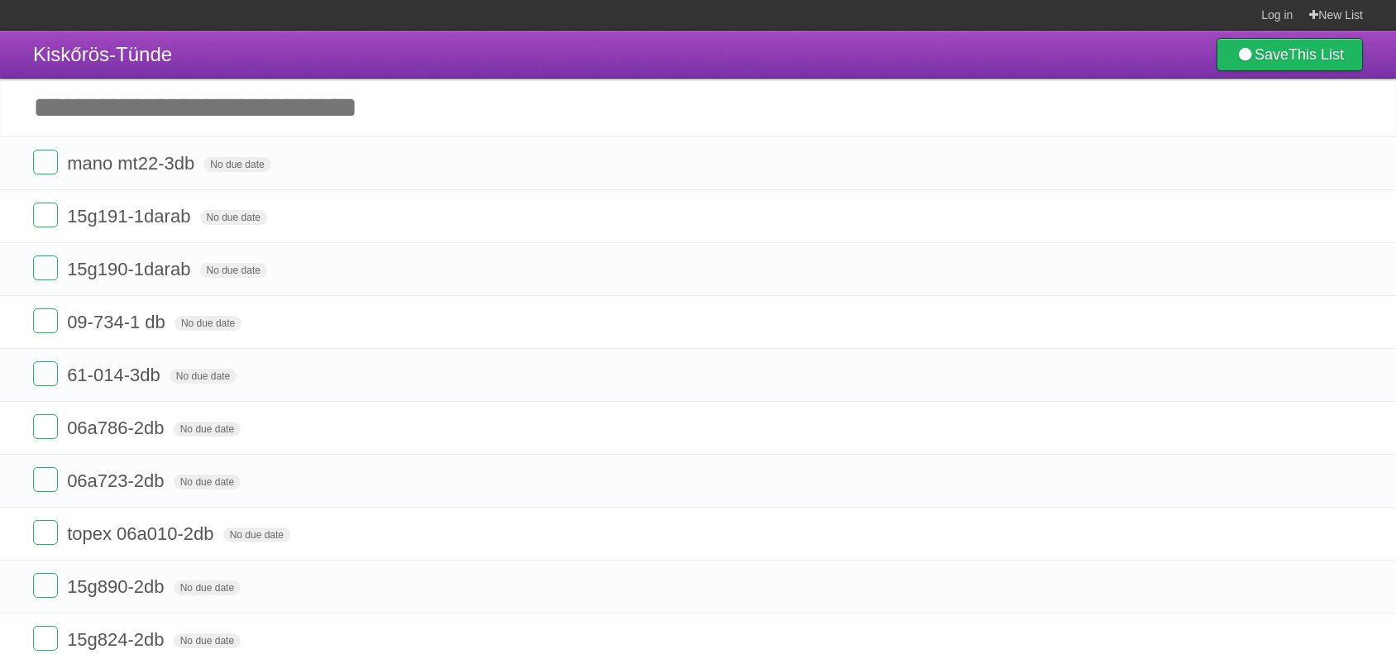  What do you see at coordinates (117, 428) in the screenshot?
I see `span: 06a786-2db` at bounding box center [117, 428].